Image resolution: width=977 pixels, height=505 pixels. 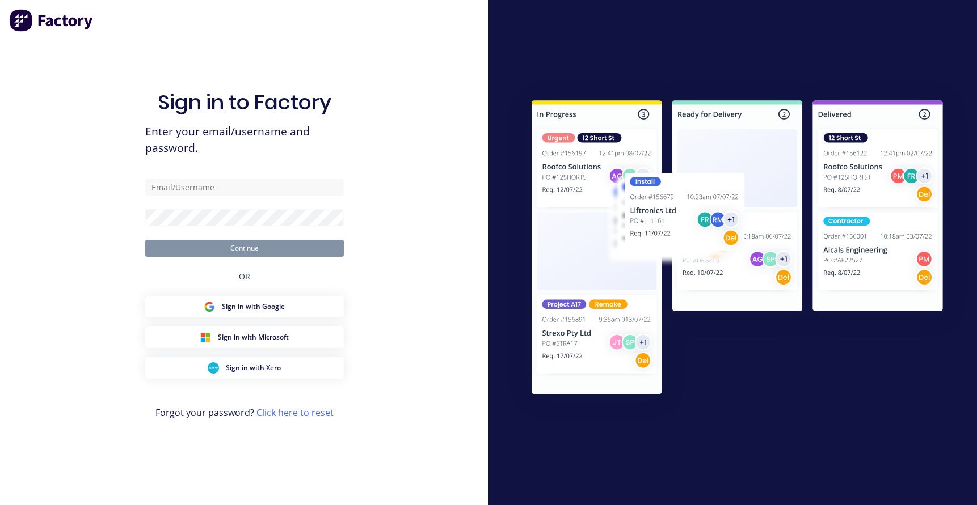 I want to click on h1: Sign in to Factory, so click(x=244, y=102).